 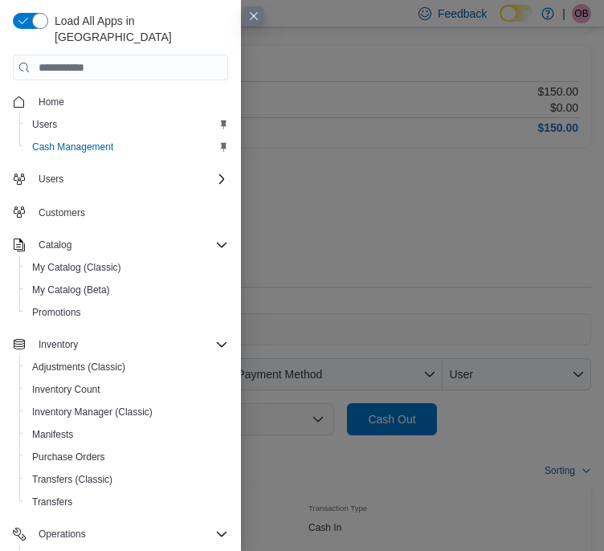 What do you see at coordinates (52, 435) in the screenshot?
I see `a: Manifests` at bounding box center [52, 435].